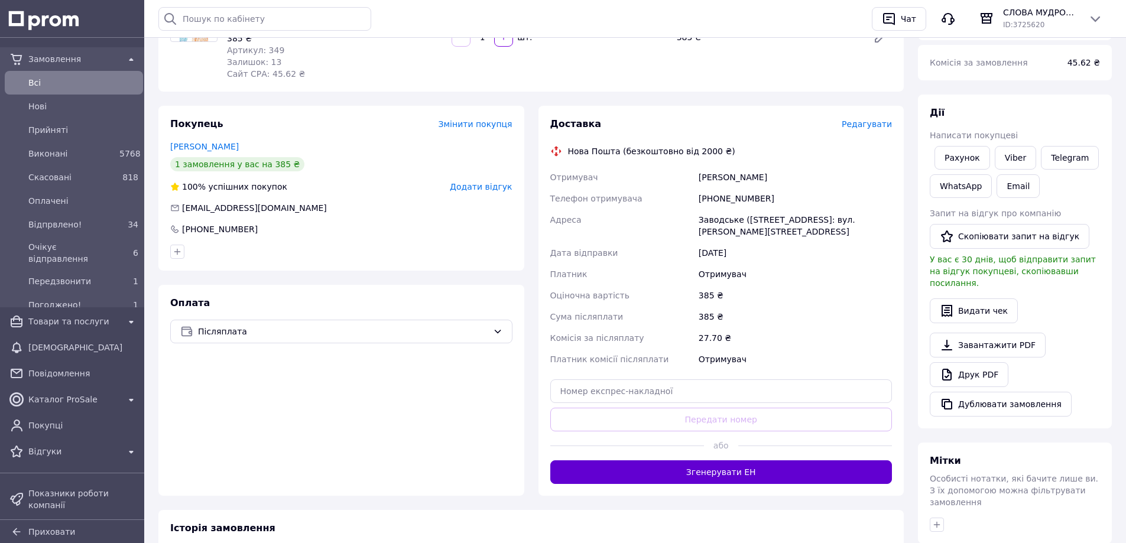 The image size is (1126, 543). I want to click on div: Чат, so click(909, 19).